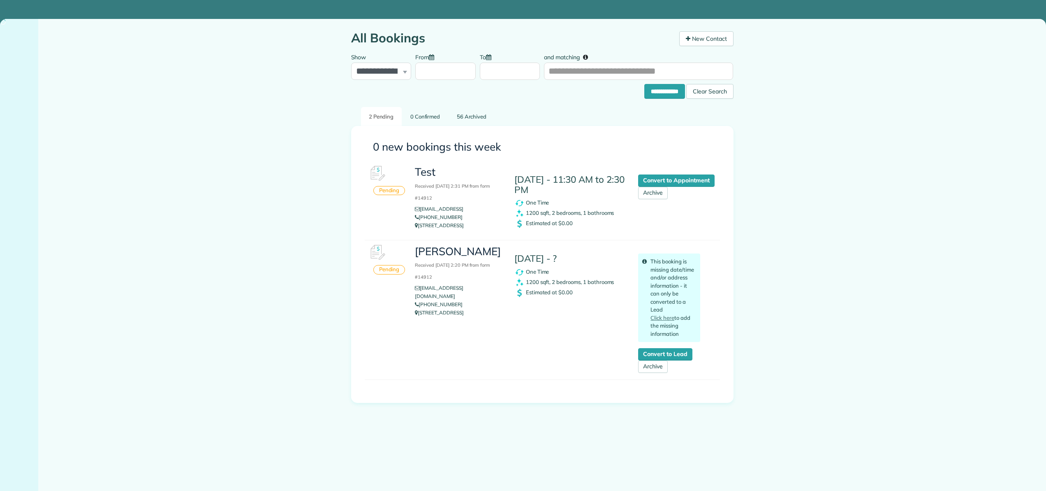 The height and width of the screenshot is (491, 1046). What do you see at coordinates (377, 252) in the screenshot?
I see `img: Booking #610926` at bounding box center [377, 252].